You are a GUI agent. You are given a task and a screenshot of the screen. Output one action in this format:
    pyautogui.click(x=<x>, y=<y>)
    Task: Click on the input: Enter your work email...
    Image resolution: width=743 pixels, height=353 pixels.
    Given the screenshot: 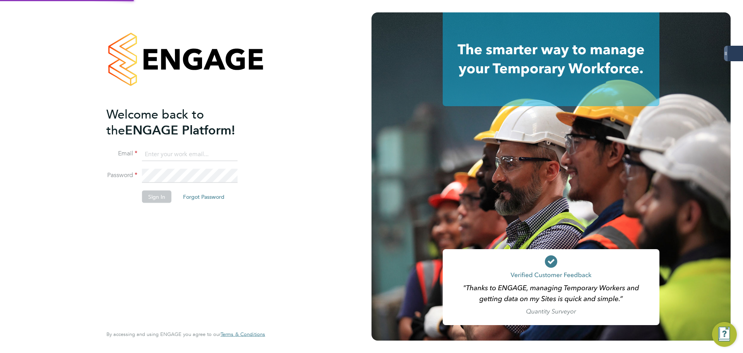 What is the action you would take?
    pyautogui.click(x=190, y=154)
    